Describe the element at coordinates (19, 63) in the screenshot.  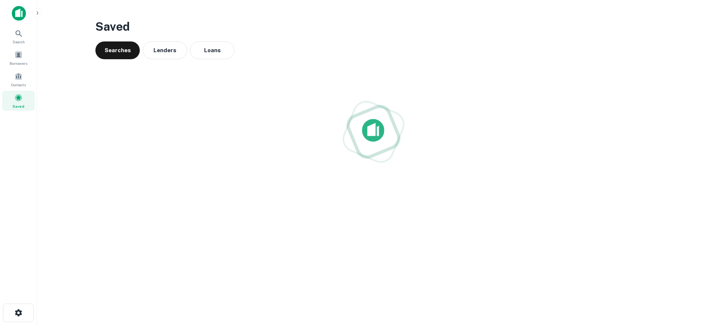
I see `span: Borrowers` at that location.